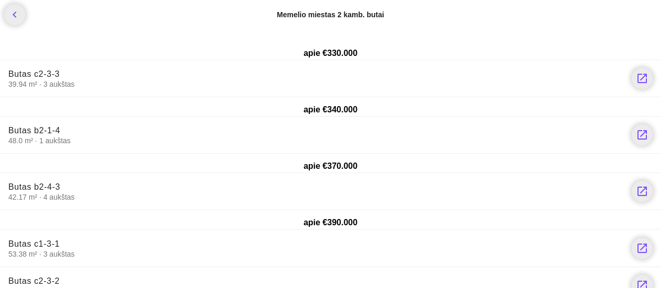 The image size is (661, 288). I want to click on div: apie €340.000, so click(330, 110).